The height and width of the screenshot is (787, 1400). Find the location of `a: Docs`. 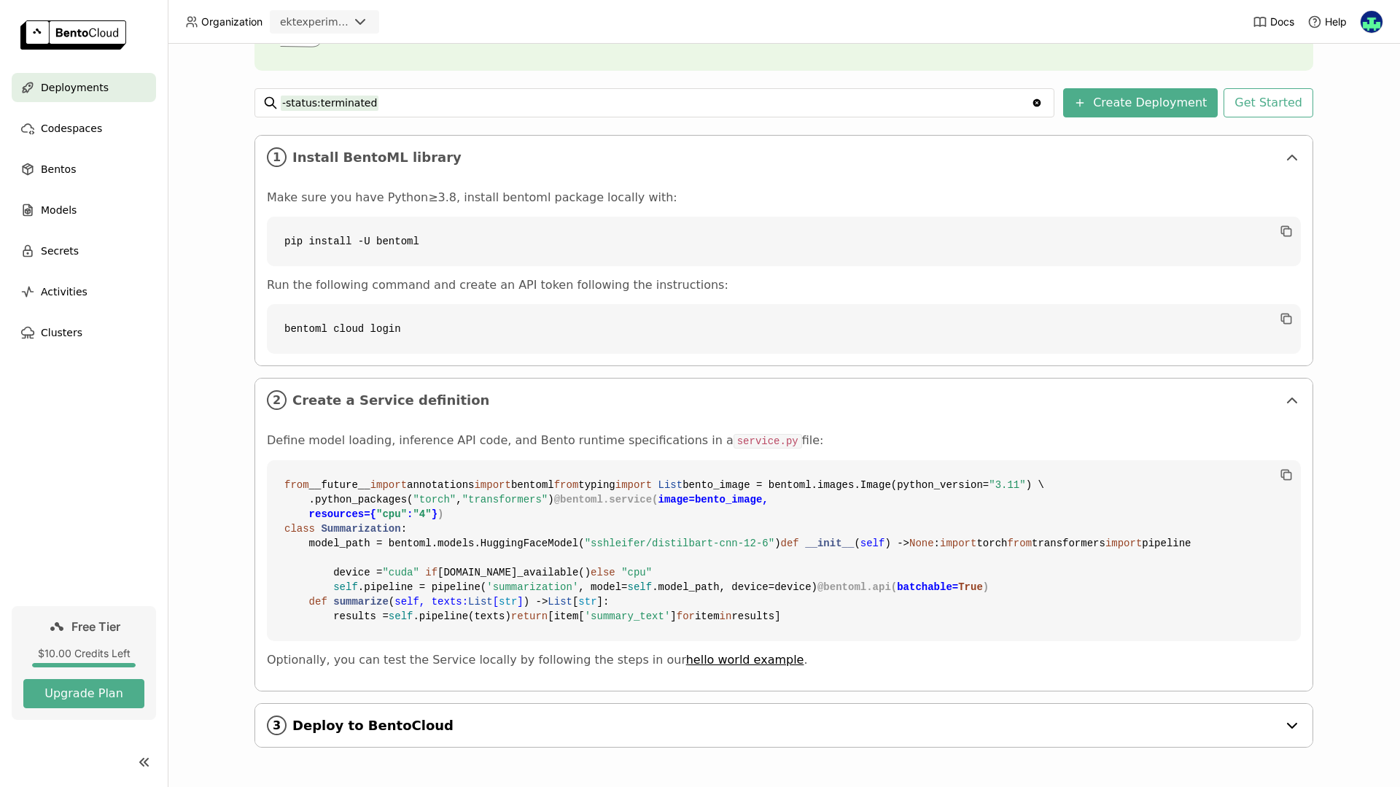

a: Docs is located at coordinates (1273, 22).